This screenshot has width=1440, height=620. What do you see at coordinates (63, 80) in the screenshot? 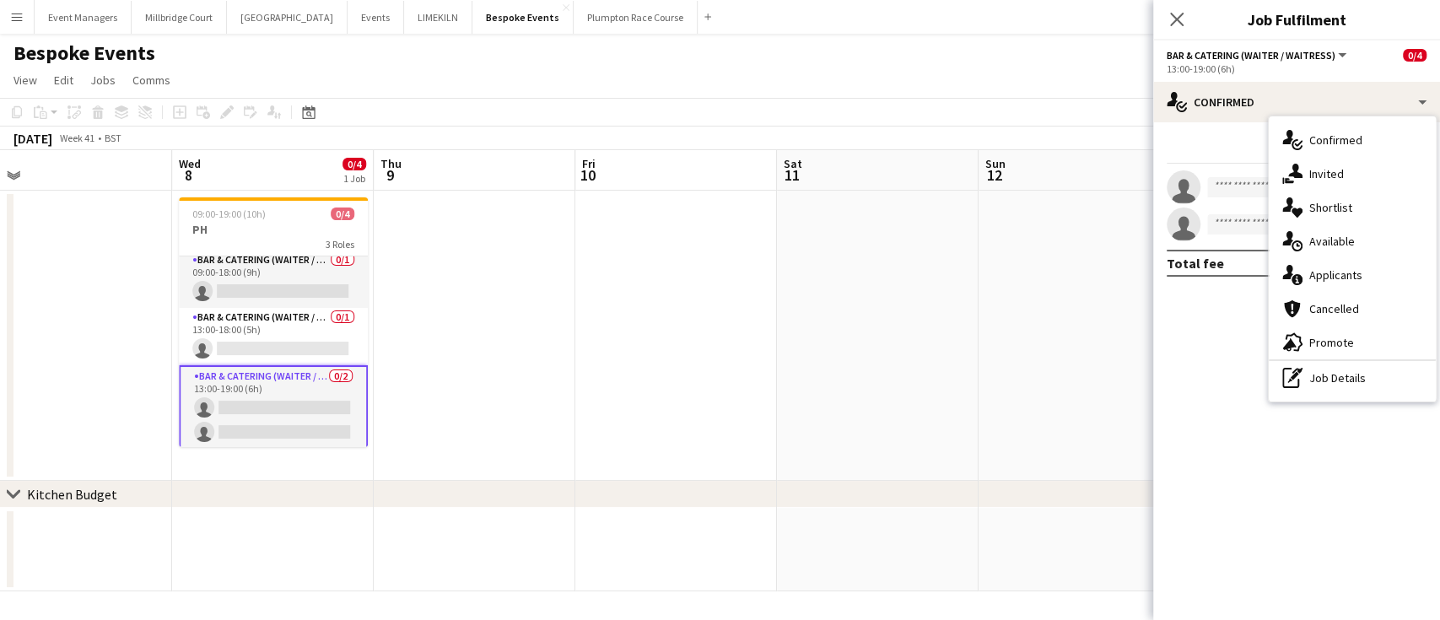
I see `span: Edit` at bounding box center [63, 80].